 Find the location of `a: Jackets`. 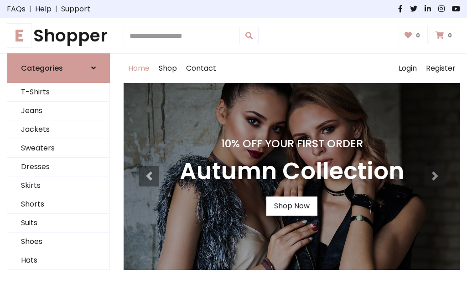

a: Jackets is located at coordinates (58, 129).